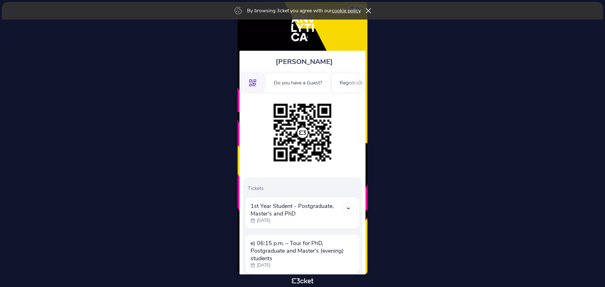 The width and height of the screenshot is (605, 287). Describe the element at coordinates (296, 210) in the screenshot. I see `span: 1st Year Student - Postgraduate, Master's and PhD` at that location.